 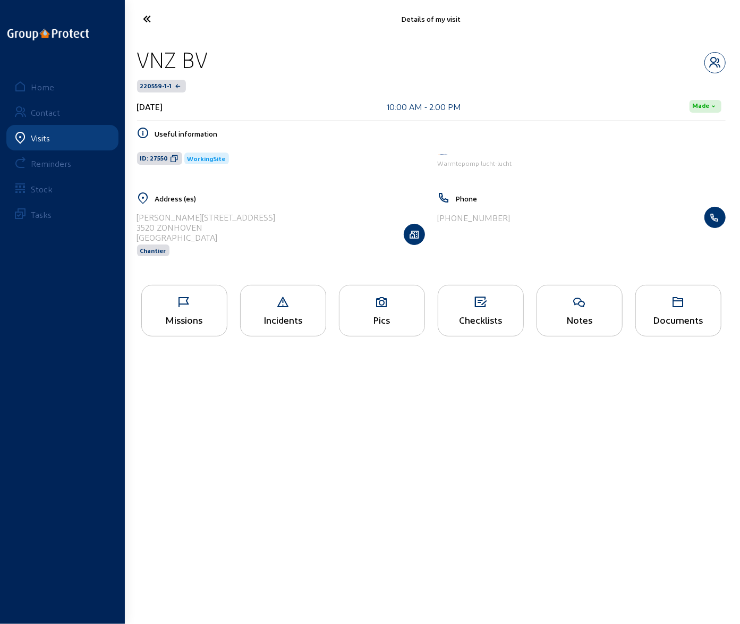 What do you see at coordinates (475, 163) in the screenshot?
I see `span: Warmtepomp lucht-lucht` at bounding box center [475, 163].